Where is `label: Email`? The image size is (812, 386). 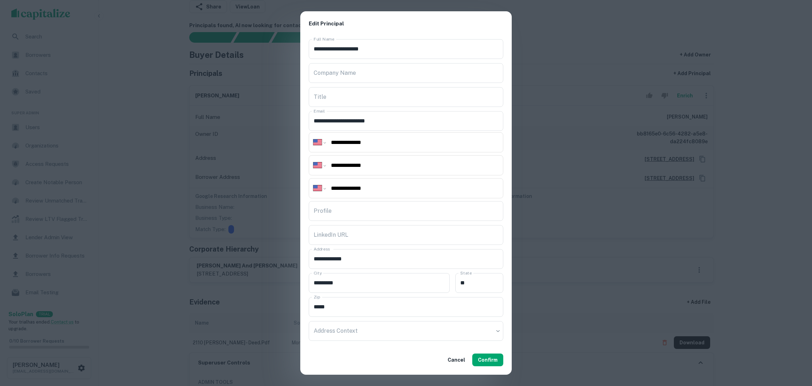 label: Email is located at coordinates (319, 111).